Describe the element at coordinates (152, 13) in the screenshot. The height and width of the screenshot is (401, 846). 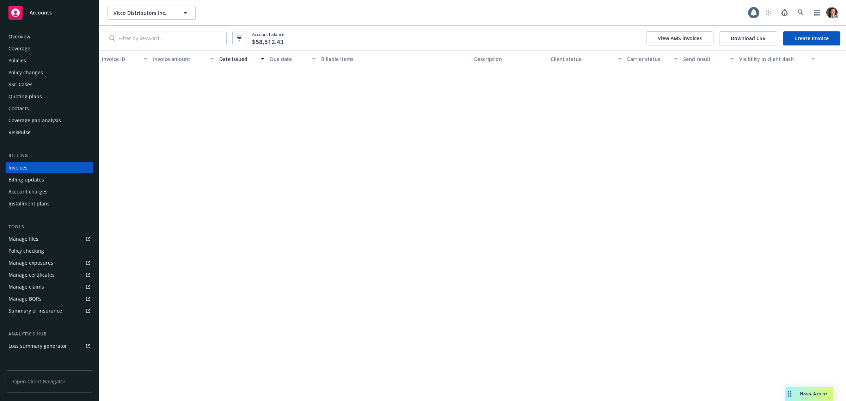
I see `button: Vitco Distributors Inc.` at that location.